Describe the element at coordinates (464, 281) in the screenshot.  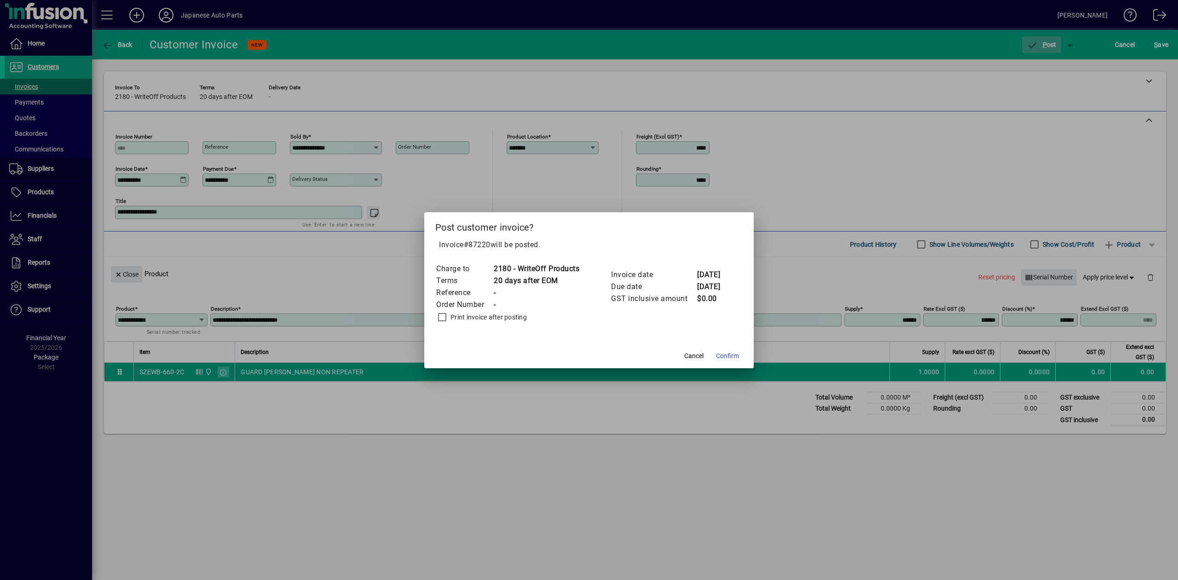
I see `td: Terms` at that location.